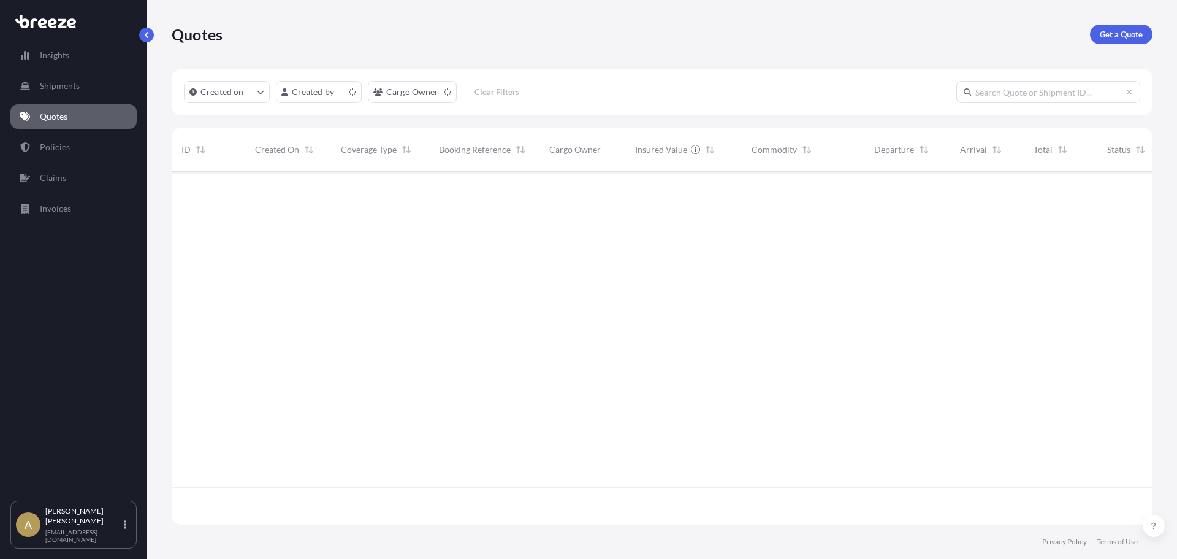  I want to click on button: Clear Filters, so click(497, 92).